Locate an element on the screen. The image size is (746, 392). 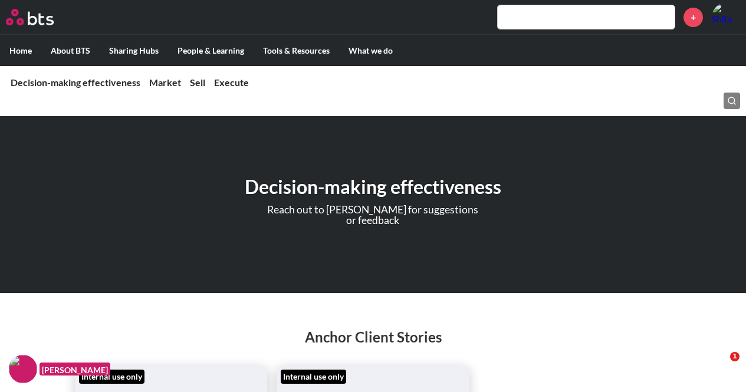
label: Tools & Resources is located at coordinates (296, 51).